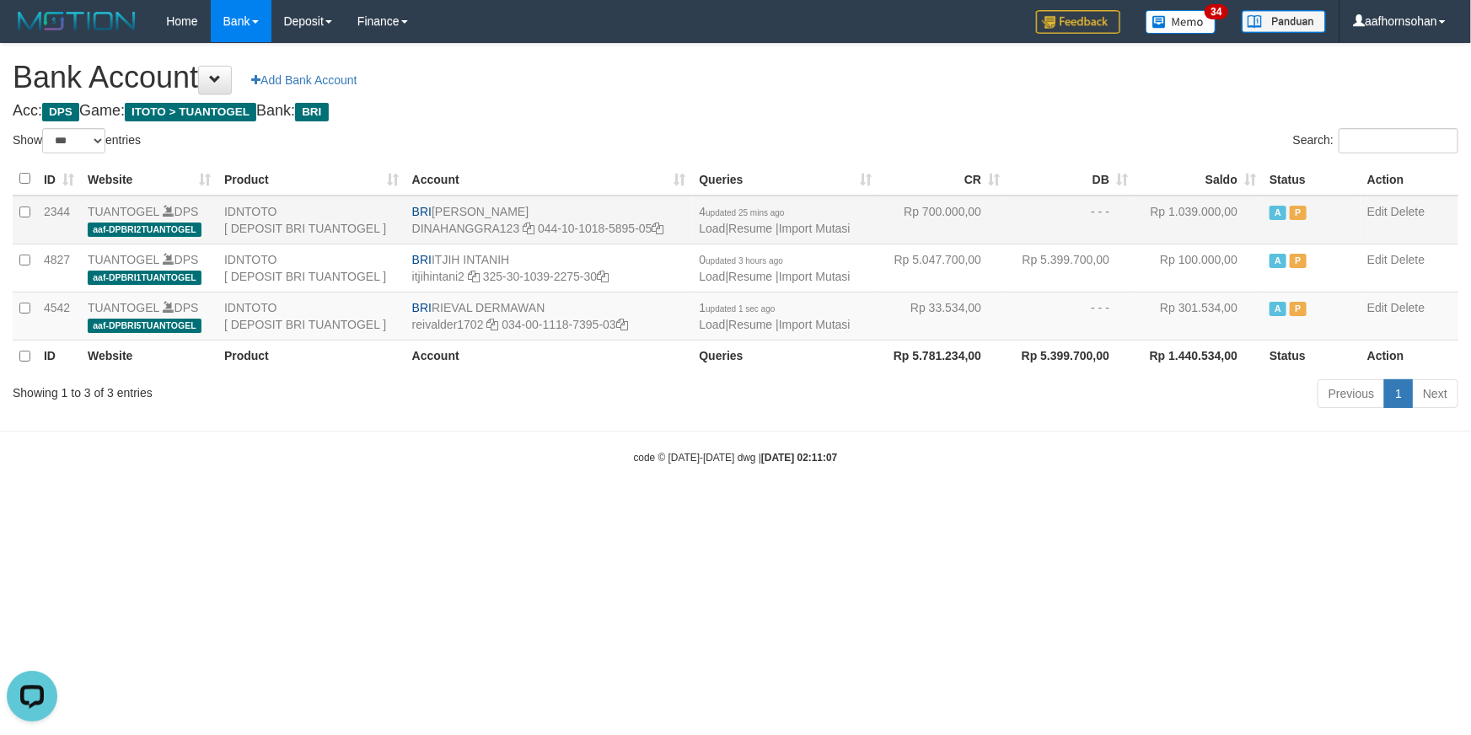 This screenshot has width=1471, height=735. What do you see at coordinates (59, 356) in the screenshot?
I see `th: ID` at bounding box center [59, 356].